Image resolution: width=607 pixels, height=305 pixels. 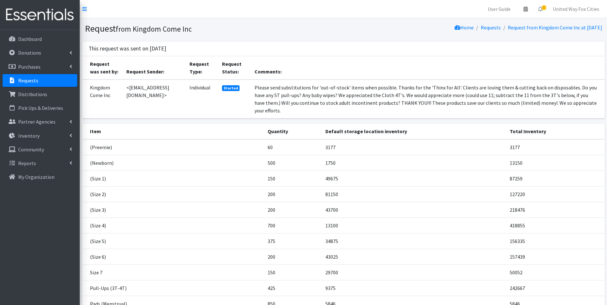 I want to click on a: Dashboard, so click(x=40, y=39).